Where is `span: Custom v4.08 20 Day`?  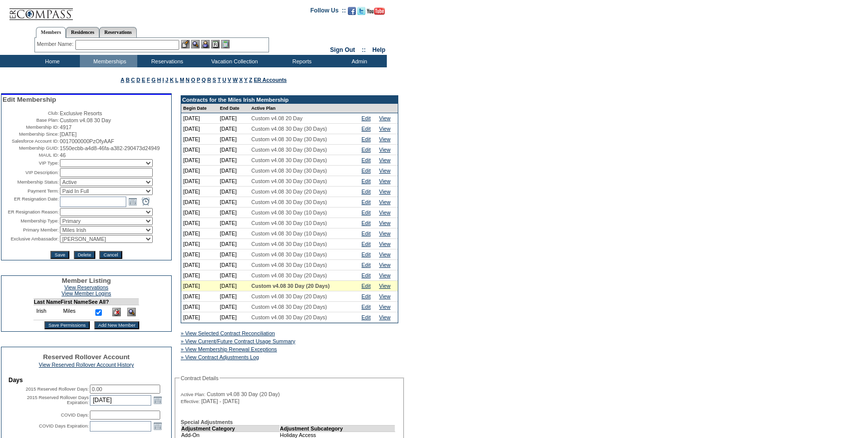 span: Custom v4.08 20 Day is located at coordinates (277, 118).